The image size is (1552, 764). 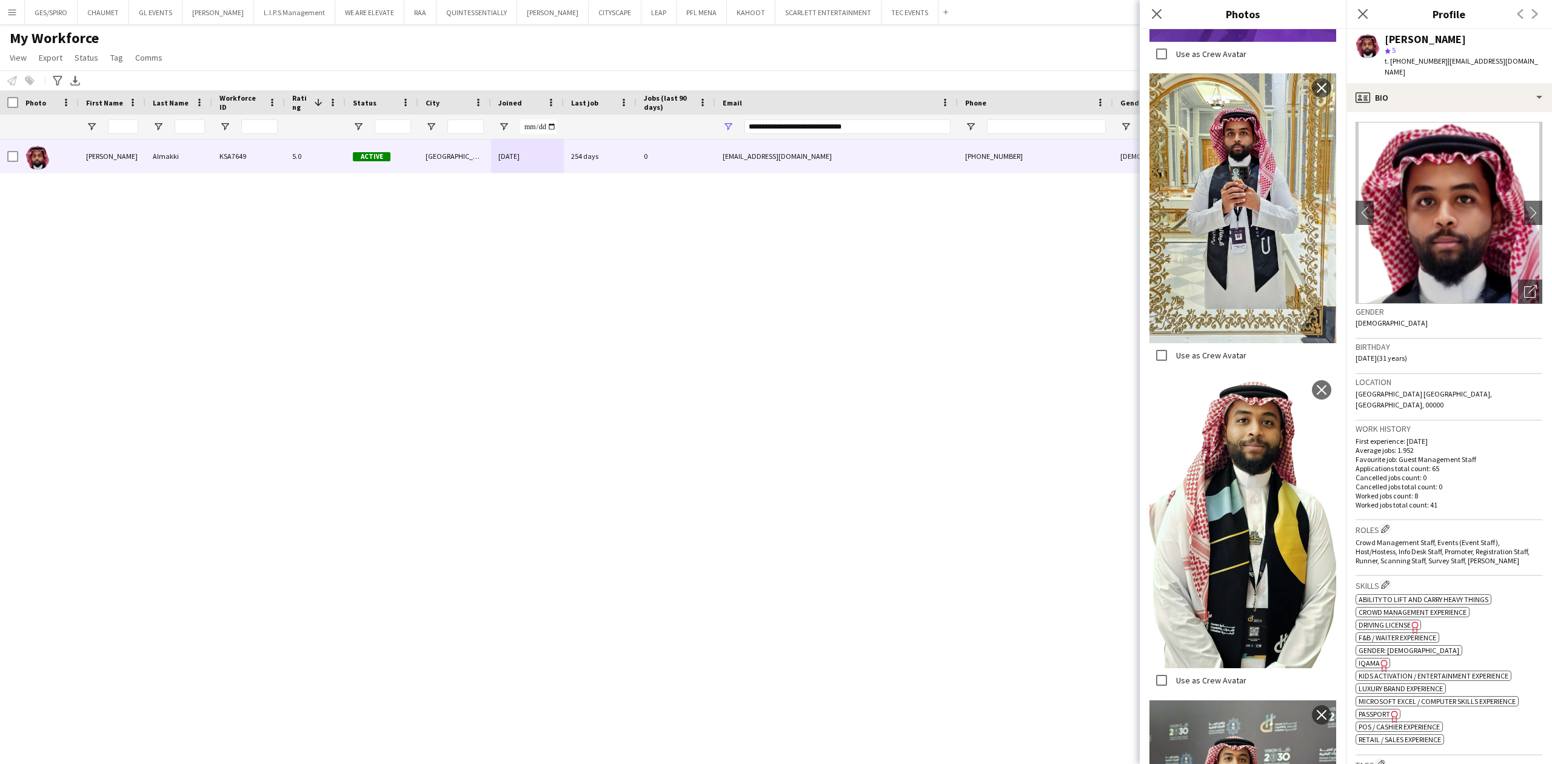 I want to click on div: Open photos pop-in, so click(x=1530, y=292).